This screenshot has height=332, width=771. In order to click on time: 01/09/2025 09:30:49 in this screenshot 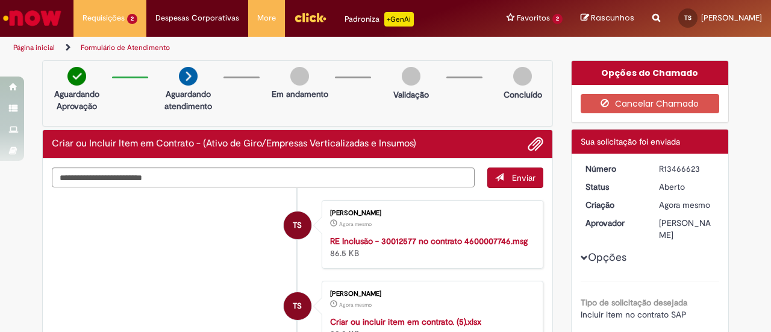, I will do `click(684, 205)`.